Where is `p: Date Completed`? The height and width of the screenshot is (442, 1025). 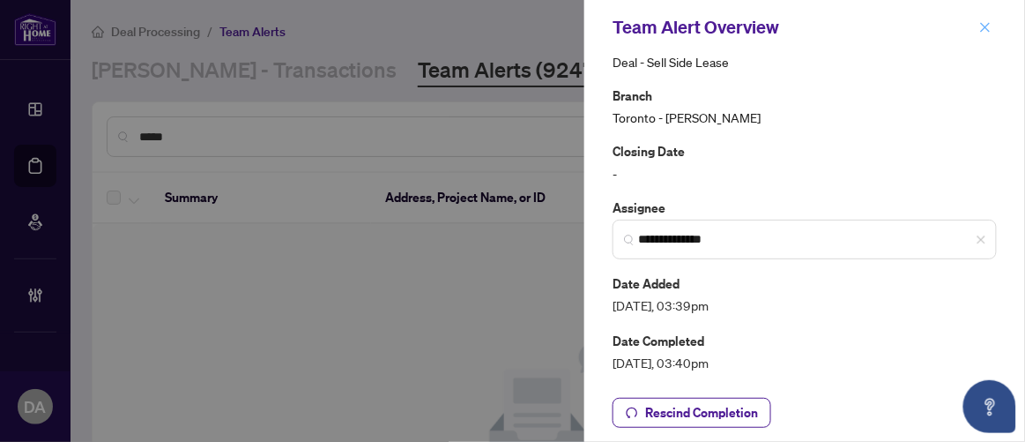 p: Date Completed is located at coordinates (805, 340).